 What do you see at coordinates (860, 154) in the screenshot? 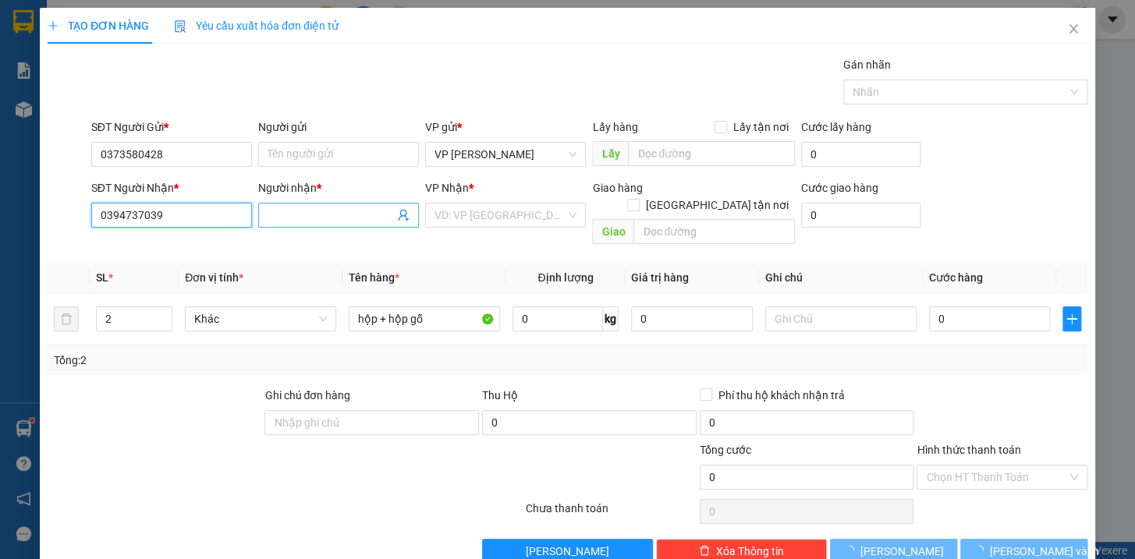
I see `input: Cước lấy hàng` at bounding box center [860, 154].